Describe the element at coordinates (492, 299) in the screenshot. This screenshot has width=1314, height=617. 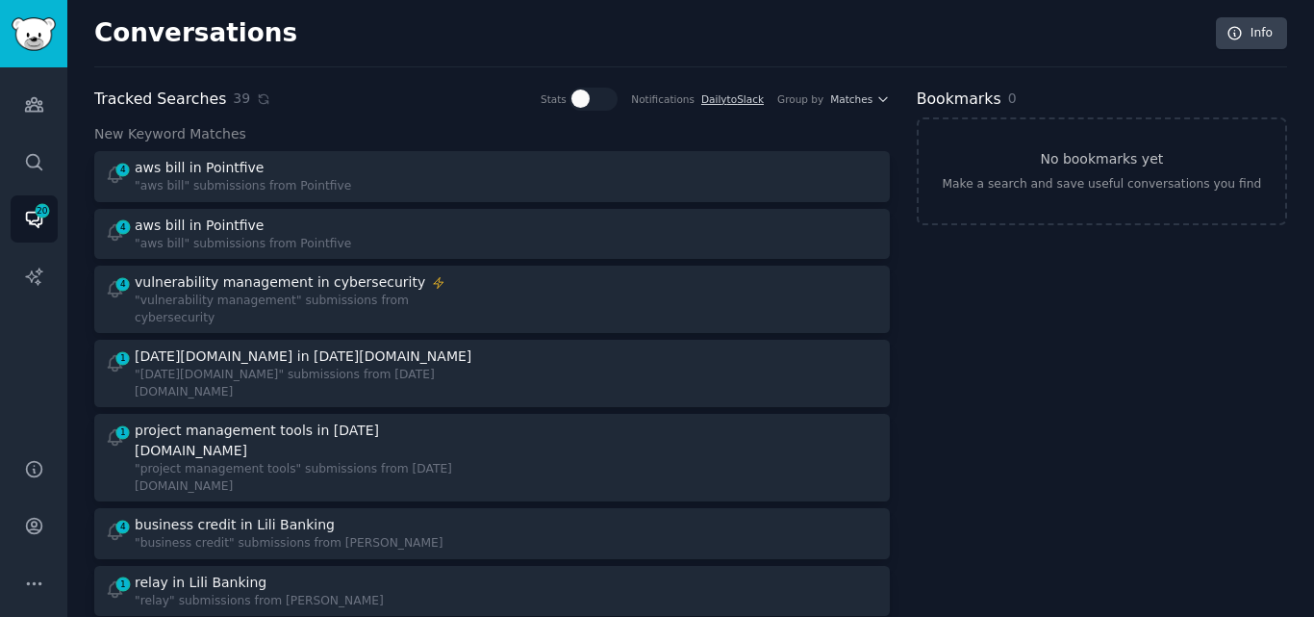
I see `a: 4vulnerability management in cybersecurity"vulnerability management" submissions from cybersecurity` at that location.